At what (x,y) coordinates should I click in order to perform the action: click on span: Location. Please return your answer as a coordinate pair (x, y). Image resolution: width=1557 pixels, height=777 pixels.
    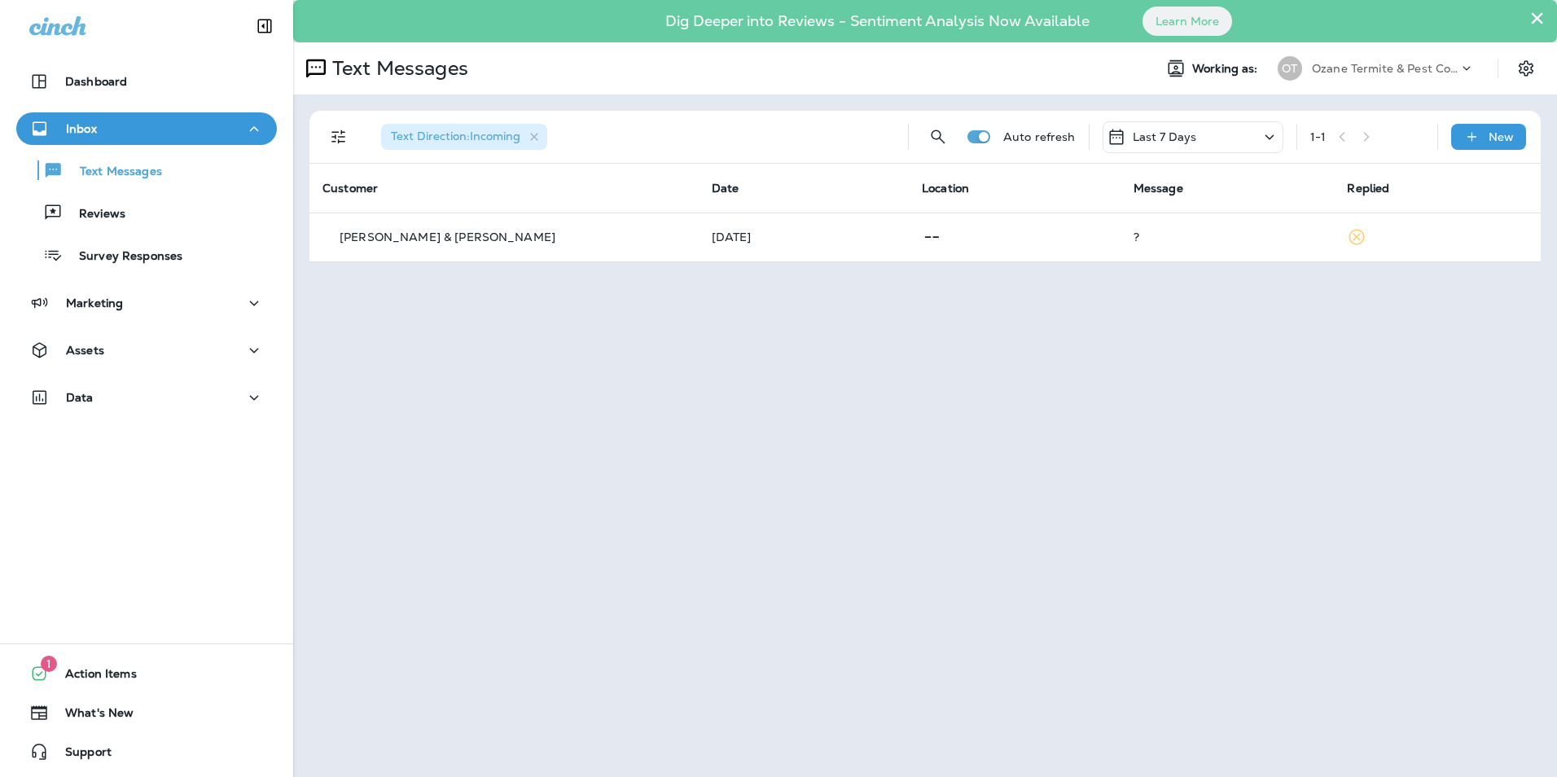
    Looking at the image, I should click on (945, 188).